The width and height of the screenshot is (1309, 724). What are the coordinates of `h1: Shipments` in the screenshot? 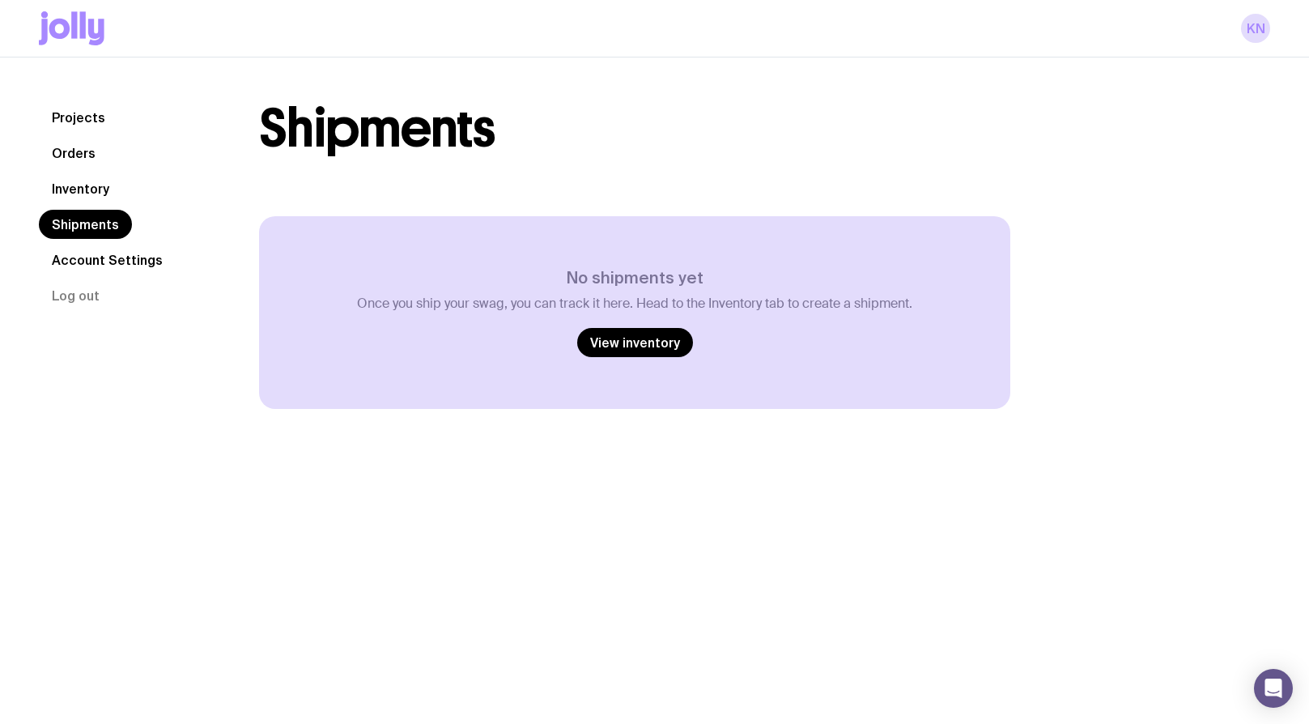 It's located at (376, 129).